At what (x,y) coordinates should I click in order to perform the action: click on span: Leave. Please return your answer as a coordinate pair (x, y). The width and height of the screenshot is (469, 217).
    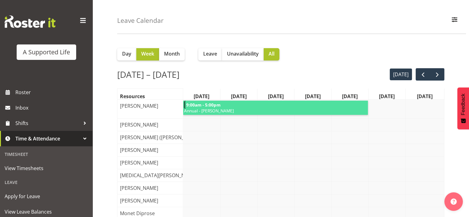
    Looking at the image, I should click on (210, 54).